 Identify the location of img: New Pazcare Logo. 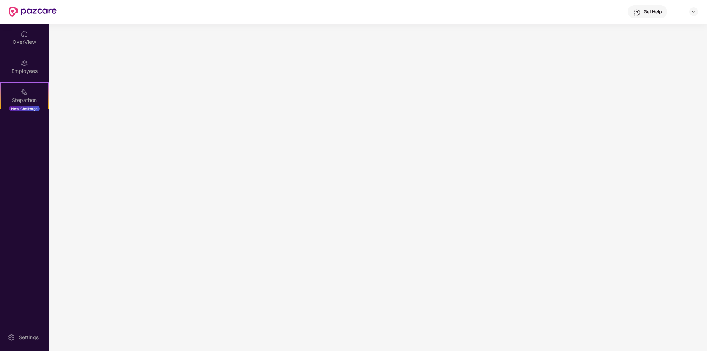
(33, 12).